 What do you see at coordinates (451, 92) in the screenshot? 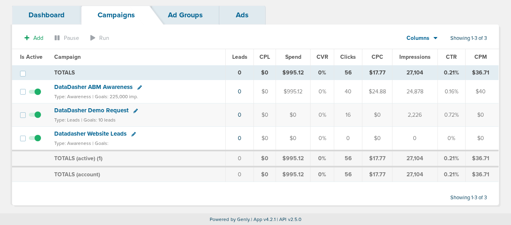
I see `td: 0.16%` at bounding box center [451, 92].